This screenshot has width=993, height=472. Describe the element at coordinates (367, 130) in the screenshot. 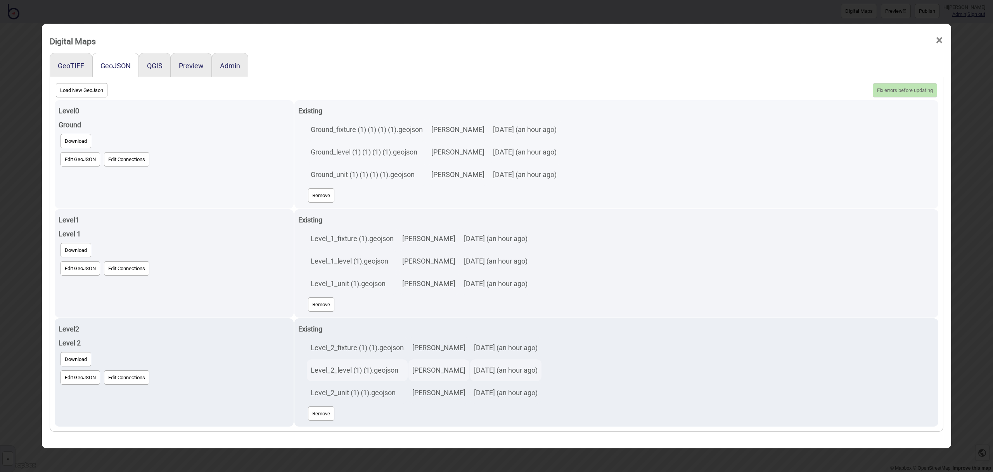

I see `td: Ground_fixture (1) (1) (1) (1).geojson` at that location.